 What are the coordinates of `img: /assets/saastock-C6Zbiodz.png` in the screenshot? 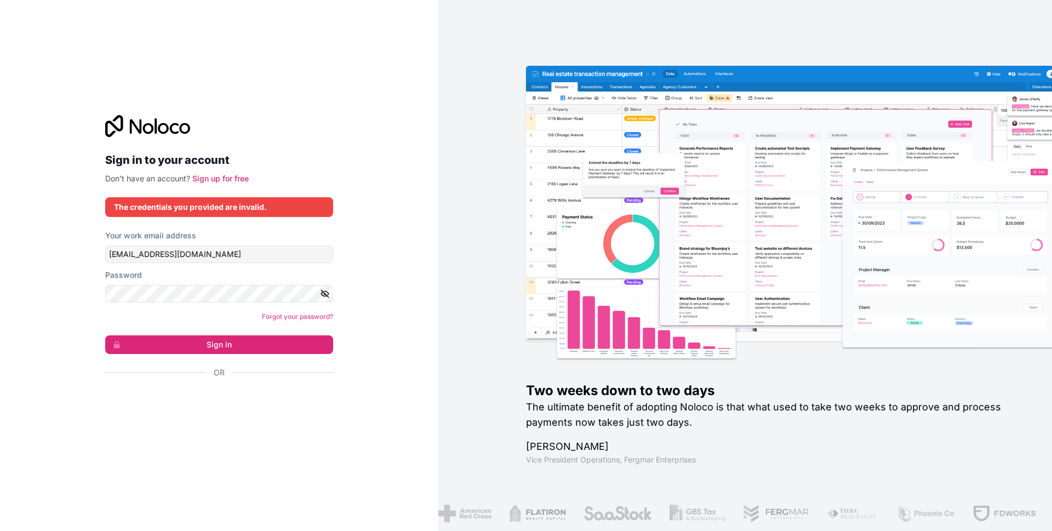 It's located at (618, 513).